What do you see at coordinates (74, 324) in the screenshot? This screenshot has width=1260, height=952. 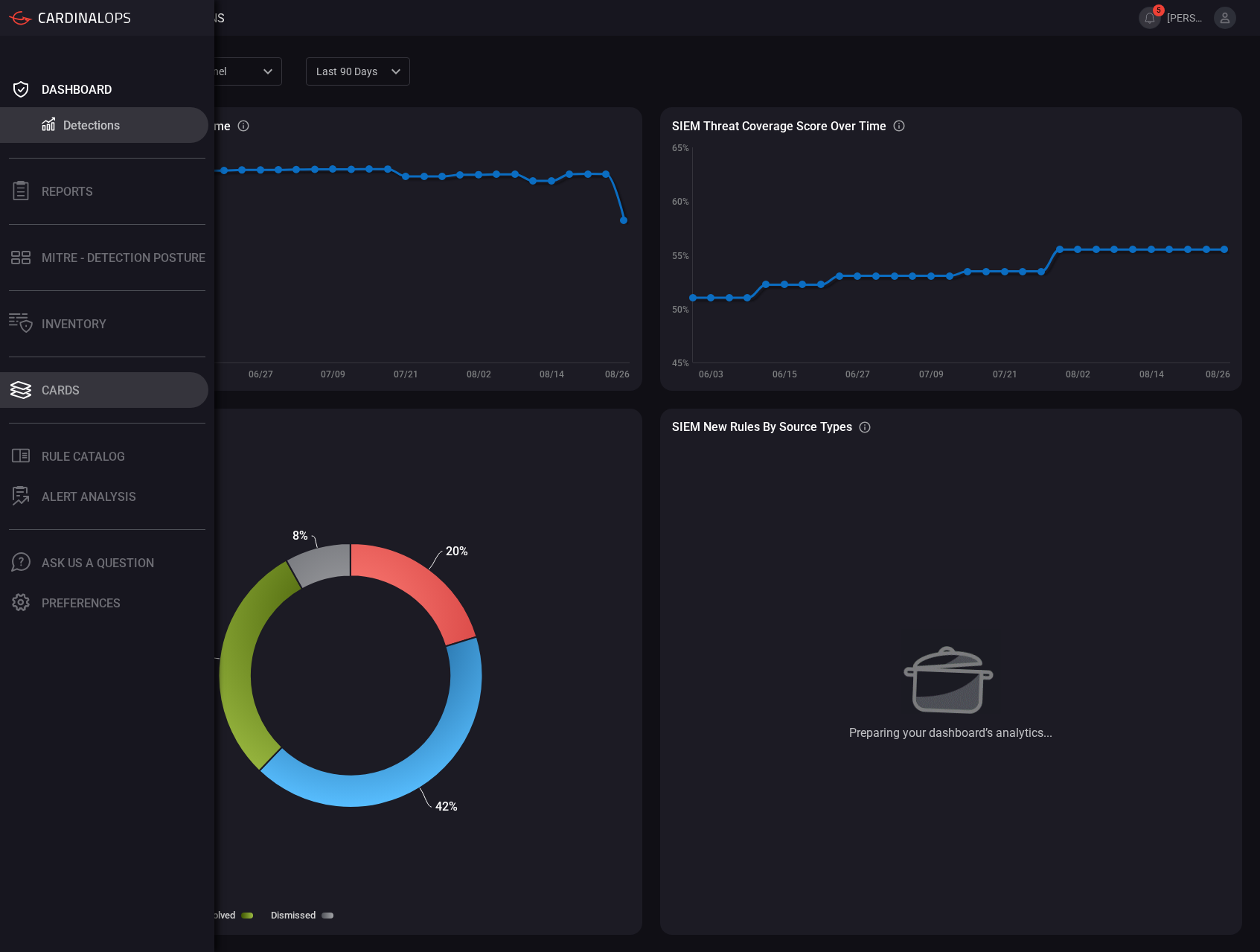 I see `div: Inventory` at bounding box center [74, 324].